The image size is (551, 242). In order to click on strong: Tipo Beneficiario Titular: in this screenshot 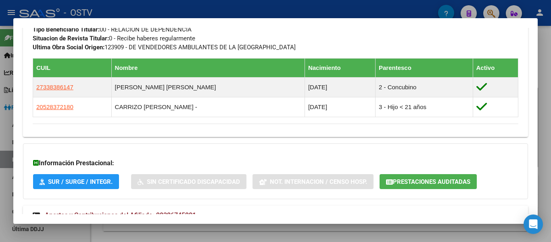, I will do `click(66, 29)`.